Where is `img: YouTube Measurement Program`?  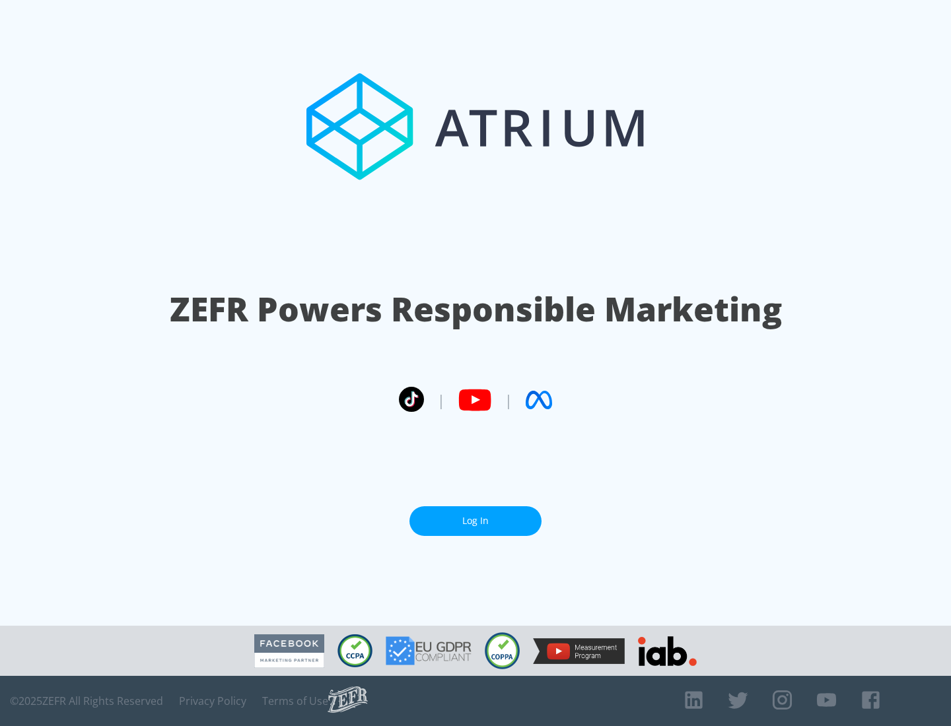
img: YouTube Measurement Program is located at coordinates (578, 651).